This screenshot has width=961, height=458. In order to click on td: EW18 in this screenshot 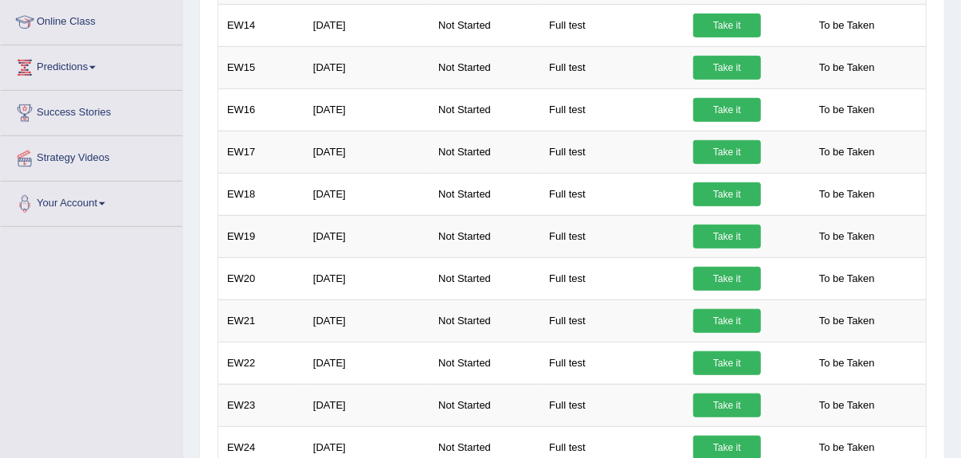, I will do `click(261, 194)`.